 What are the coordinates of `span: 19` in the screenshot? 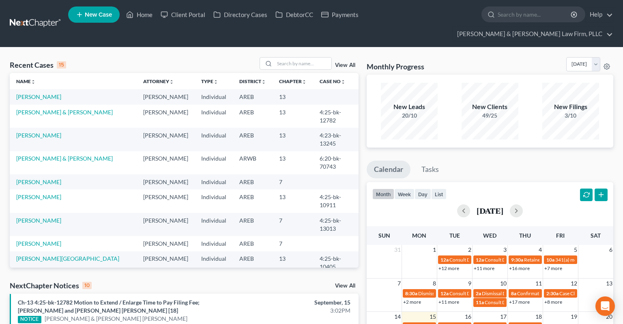 It's located at (574, 317).